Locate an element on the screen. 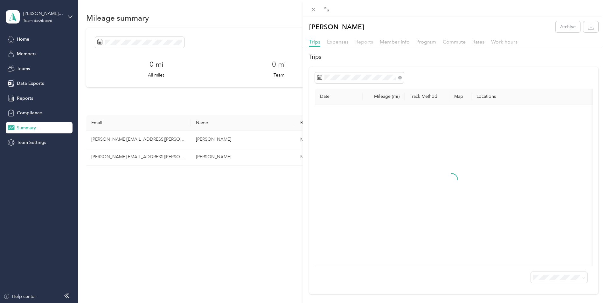 This screenshot has width=605, height=303. span: Work hours is located at coordinates (504, 42).